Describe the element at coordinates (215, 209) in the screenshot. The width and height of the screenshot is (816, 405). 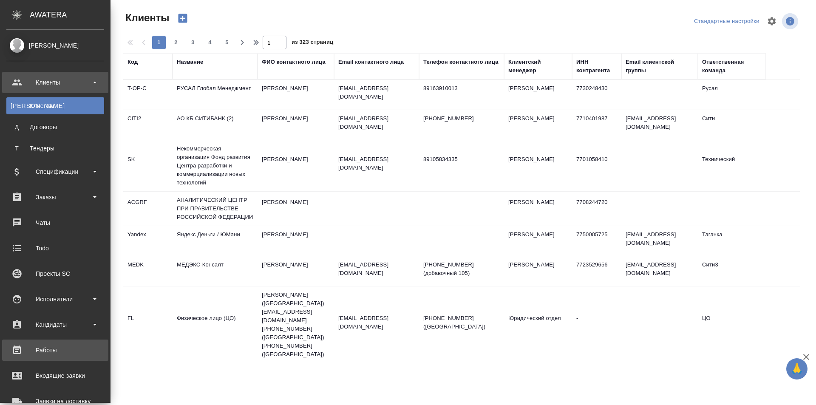
I see `td: АНАЛИТИЧЕСКИЙ ЦЕНТР ПРИ ПРАВИТЕЛЬСТВЕ РОССИЙСКОЙ ФЕДЕРАЦИИ` at that location.